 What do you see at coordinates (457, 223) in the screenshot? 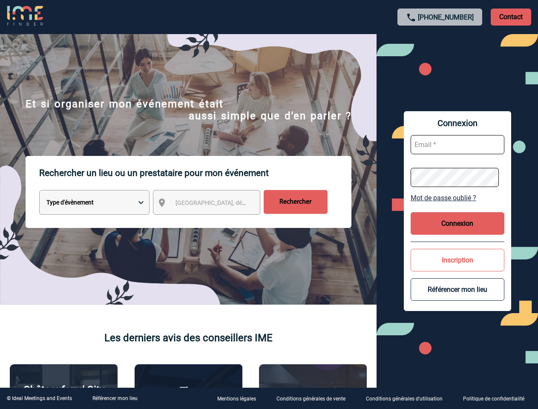
I see `button: Connexion` at bounding box center [457, 223].